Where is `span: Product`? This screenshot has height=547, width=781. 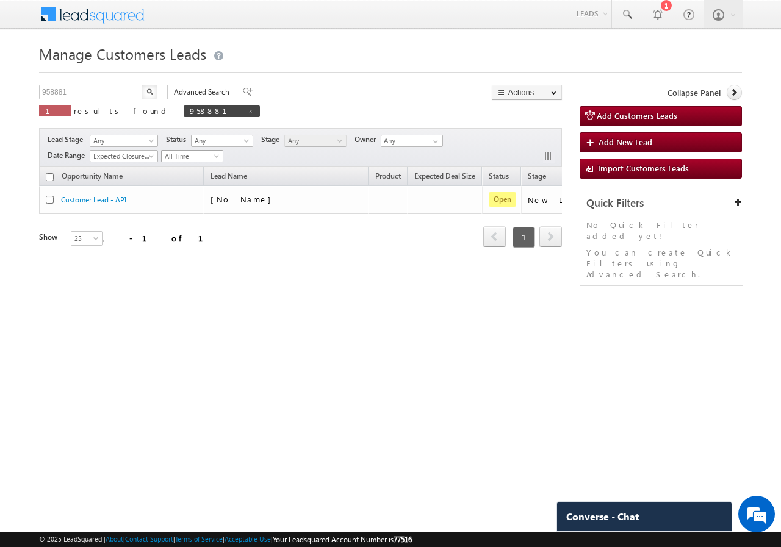
span: Product is located at coordinates (388, 176).